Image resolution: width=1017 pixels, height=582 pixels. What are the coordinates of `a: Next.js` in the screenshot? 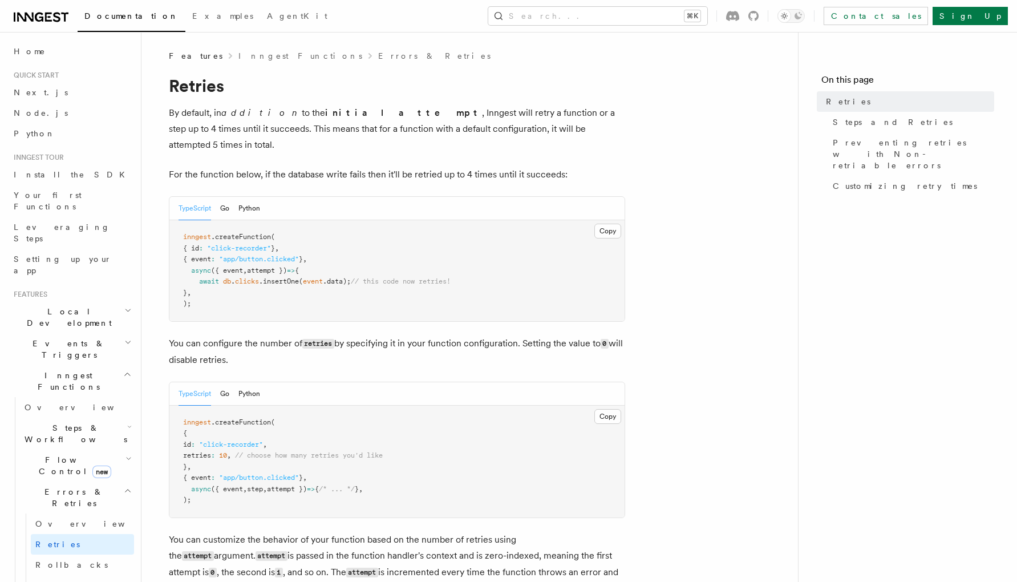 It's located at (71, 92).